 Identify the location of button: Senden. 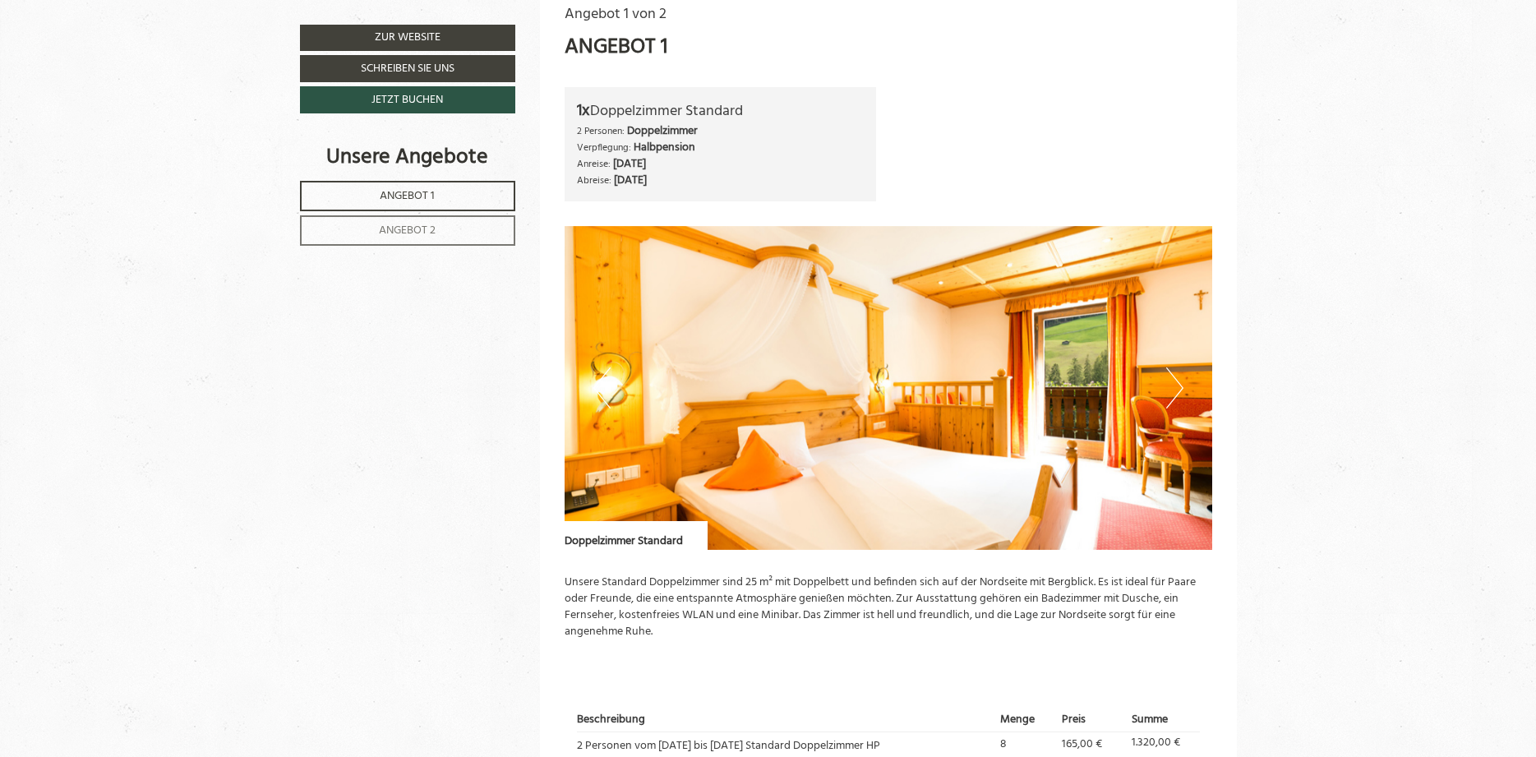
(603, 448).